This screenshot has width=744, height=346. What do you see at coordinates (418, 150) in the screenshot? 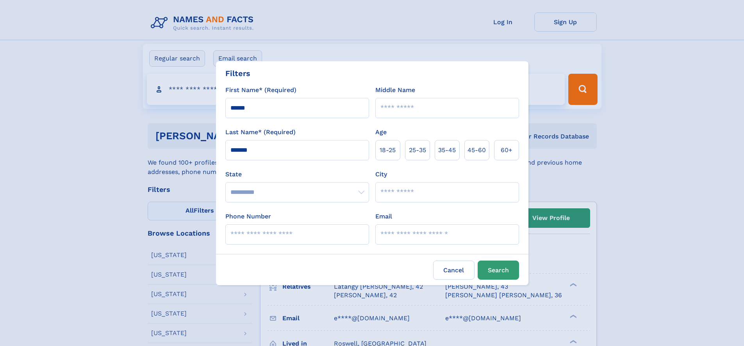
I see `span: 25‑35` at bounding box center [418, 150].